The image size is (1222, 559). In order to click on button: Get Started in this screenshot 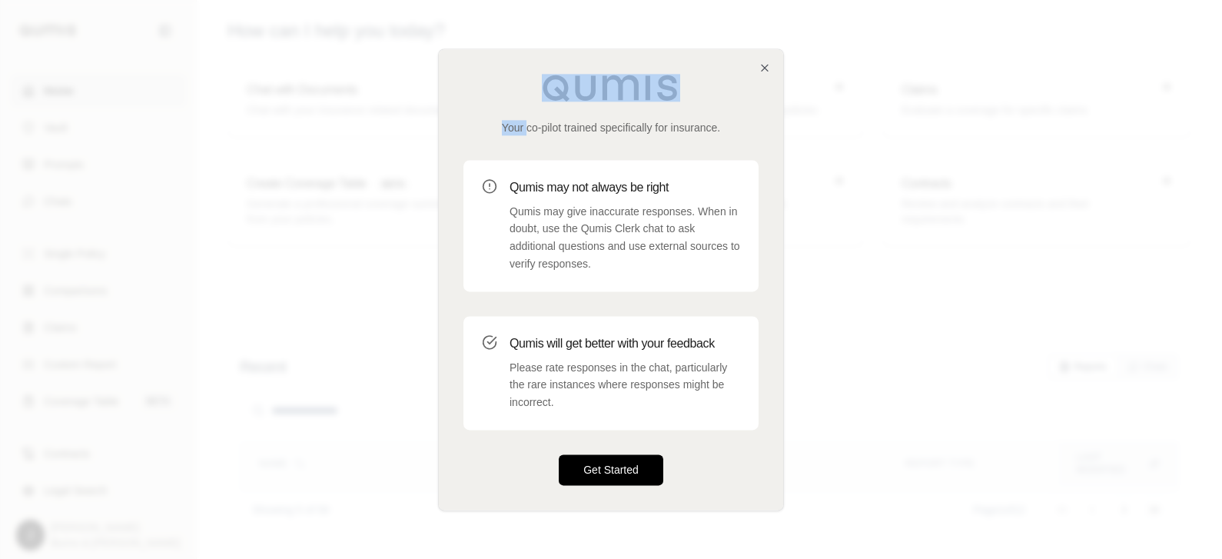, I will do `click(611, 470)`.